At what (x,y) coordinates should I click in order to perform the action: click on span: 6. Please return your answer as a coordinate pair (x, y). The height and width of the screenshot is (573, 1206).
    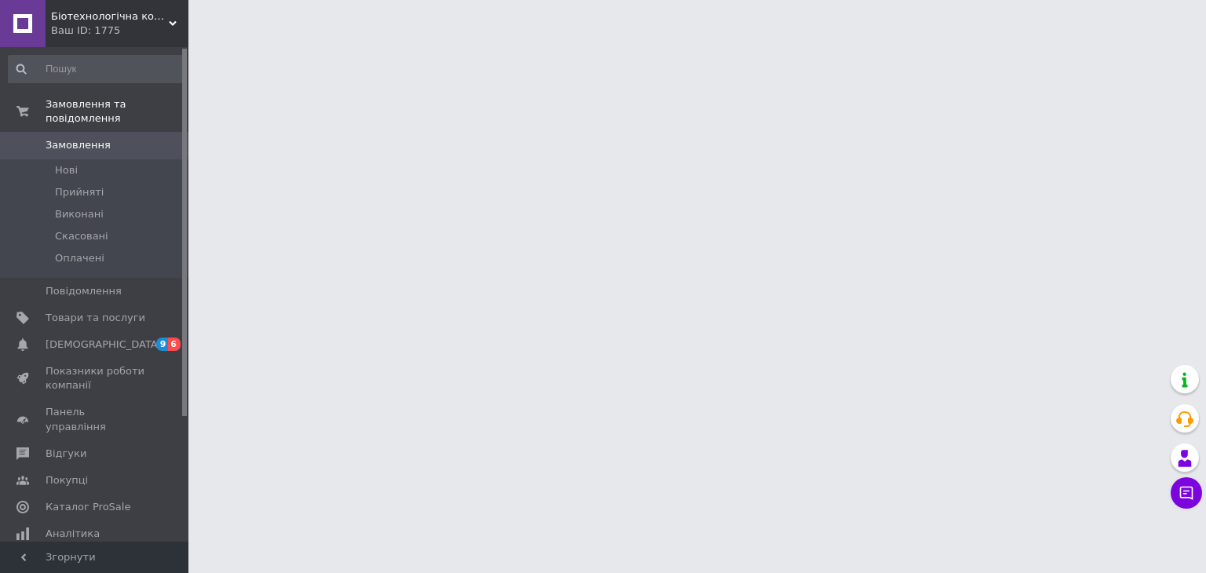
    Looking at the image, I should click on (174, 344).